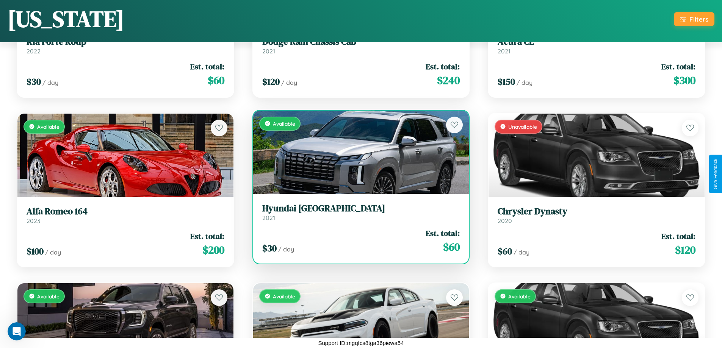  I want to click on span: $ 300, so click(685, 80).